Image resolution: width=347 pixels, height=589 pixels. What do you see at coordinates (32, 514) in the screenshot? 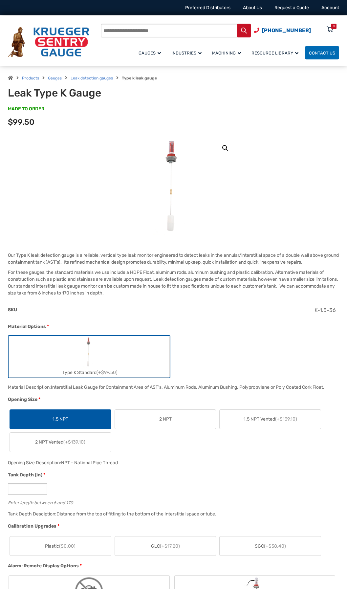
I see `span: Tank Depth Desciption:` at bounding box center [32, 514].